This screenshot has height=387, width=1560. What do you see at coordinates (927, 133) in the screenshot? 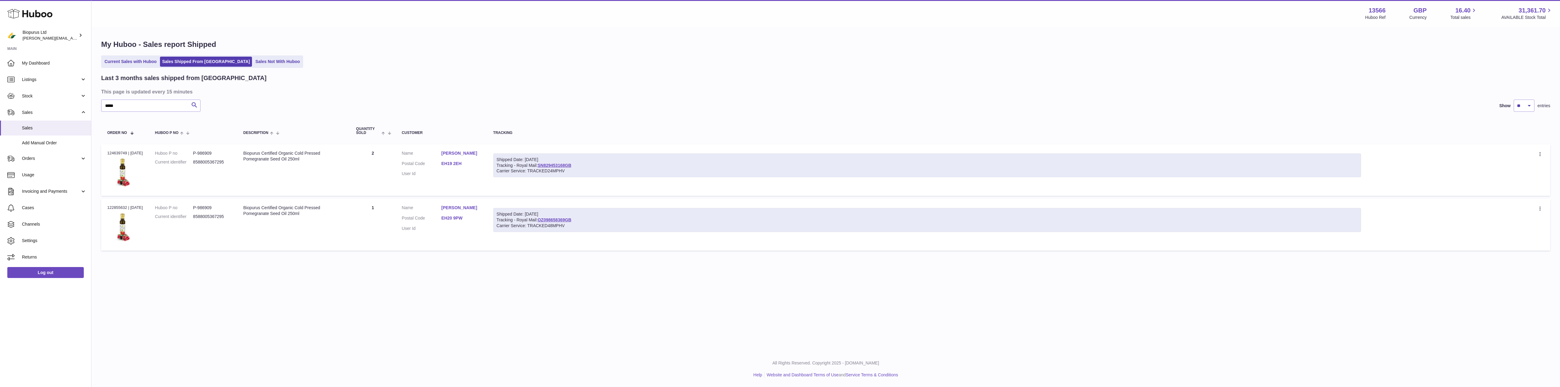
I see `div: Tracking` at bounding box center [927, 133].